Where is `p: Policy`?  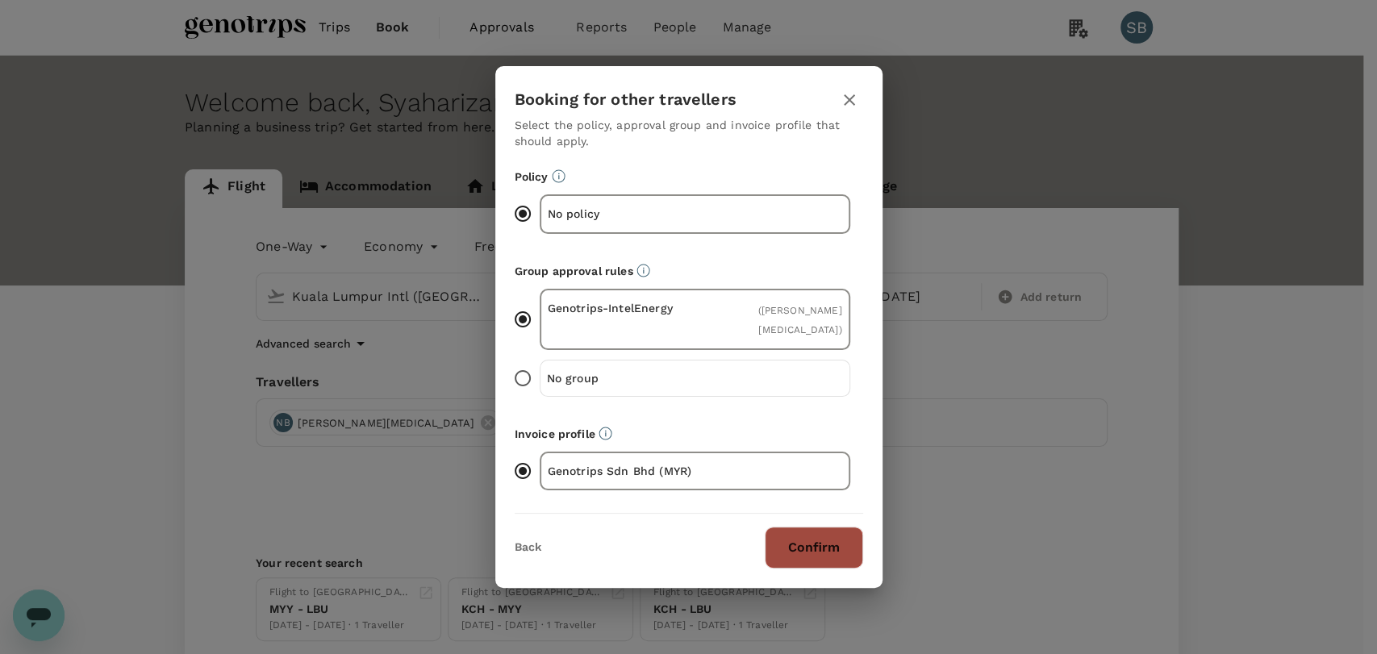 p: Policy is located at coordinates (689, 177).